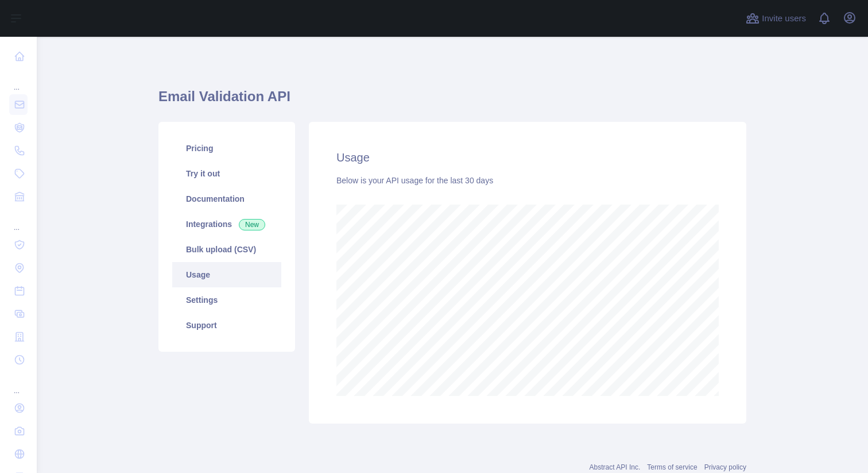 Image resolution: width=868 pixels, height=473 pixels. What do you see at coordinates (776, 18) in the screenshot?
I see `button: Invite users` at bounding box center [776, 18].